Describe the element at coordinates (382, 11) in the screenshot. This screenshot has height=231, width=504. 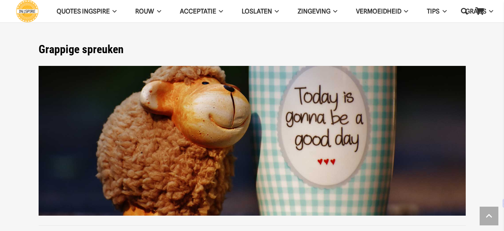
I see `a: VERMOEIDHEIDVERMOEIDHEID Menu` at that location.